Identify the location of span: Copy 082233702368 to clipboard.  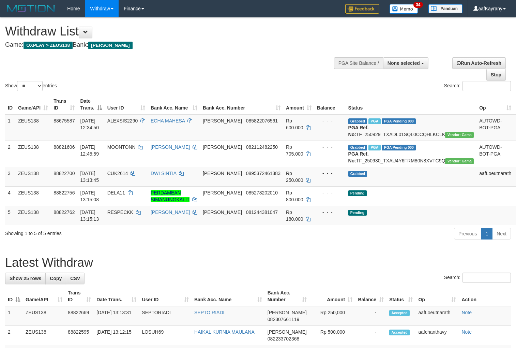
(283, 339).